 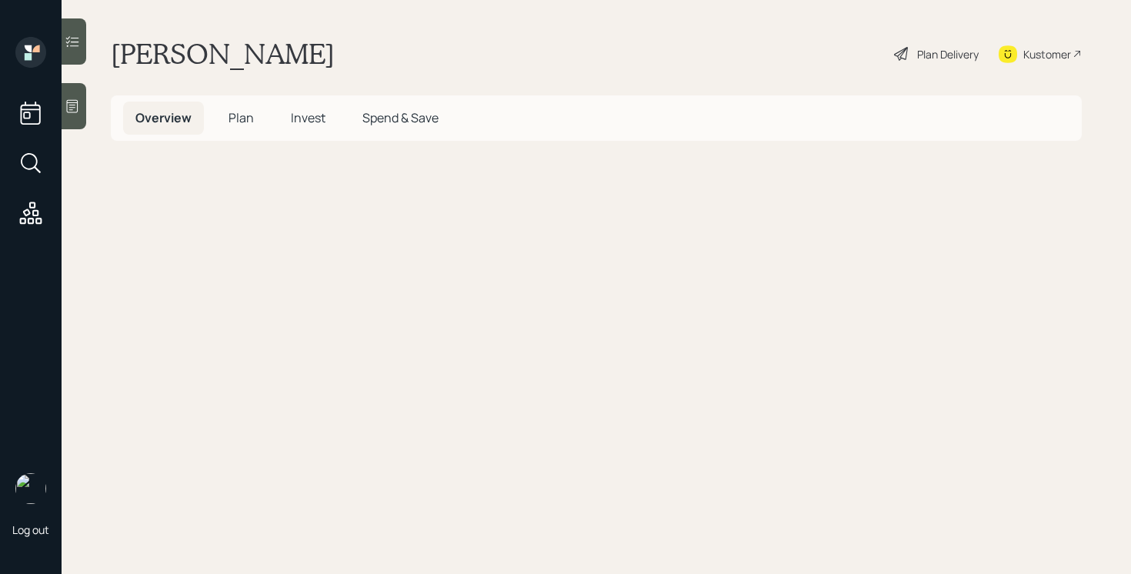 I want to click on div: Plan Delivery, so click(x=948, y=54).